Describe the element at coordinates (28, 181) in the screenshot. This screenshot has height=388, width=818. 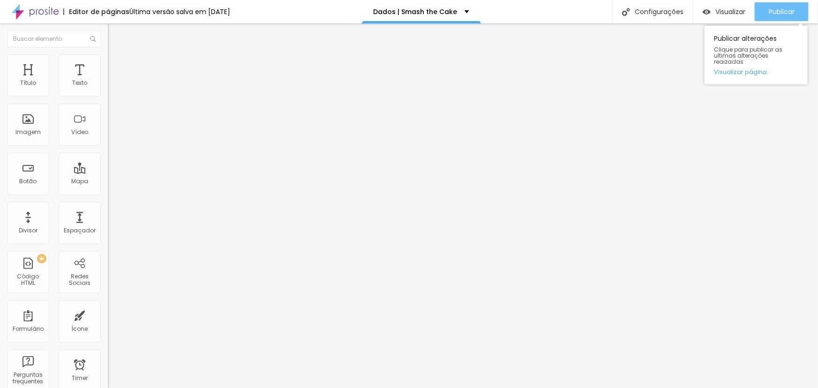
I see `div: Botão` at that location.